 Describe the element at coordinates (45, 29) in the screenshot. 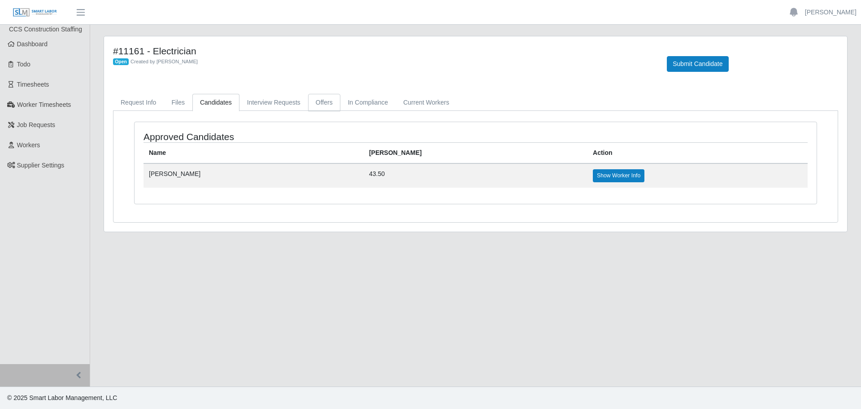

I see `span: CCS Construction Staffing` at that location.